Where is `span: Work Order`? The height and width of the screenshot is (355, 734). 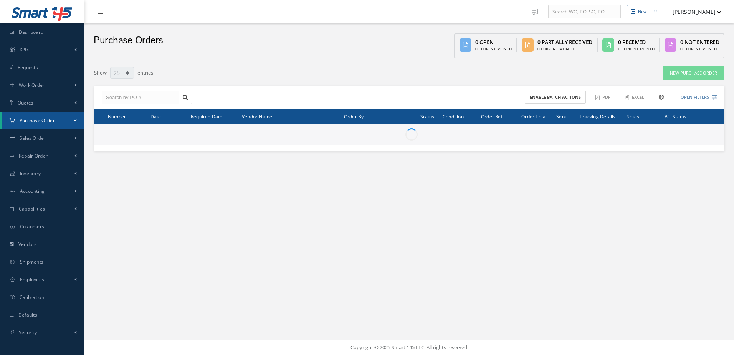 span: Work Order is located at coordinates (32, 85).